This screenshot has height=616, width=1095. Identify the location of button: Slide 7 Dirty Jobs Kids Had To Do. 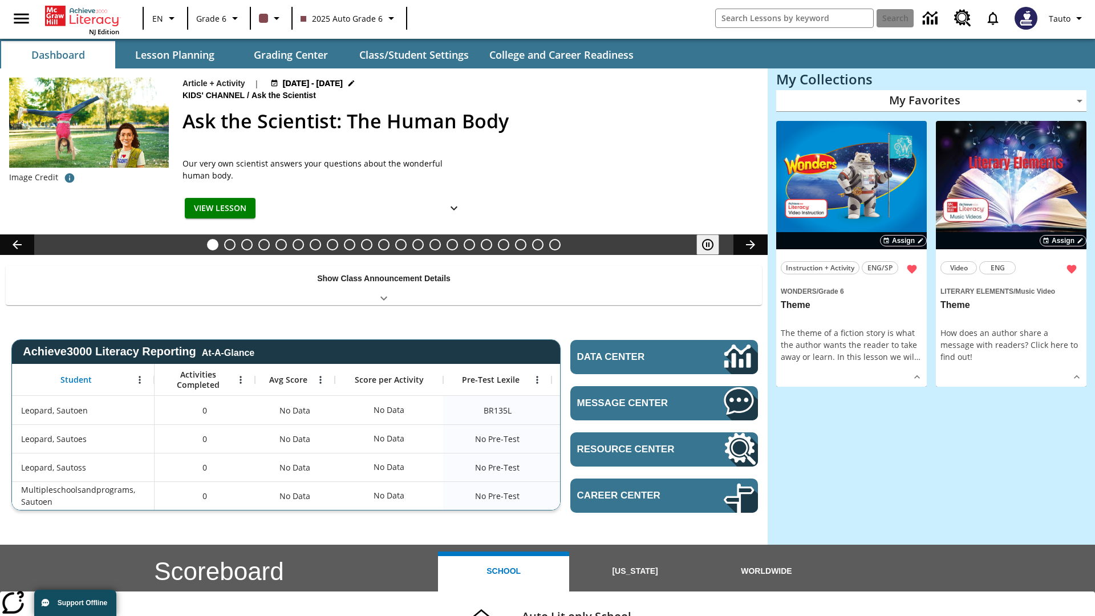
(315, 245).